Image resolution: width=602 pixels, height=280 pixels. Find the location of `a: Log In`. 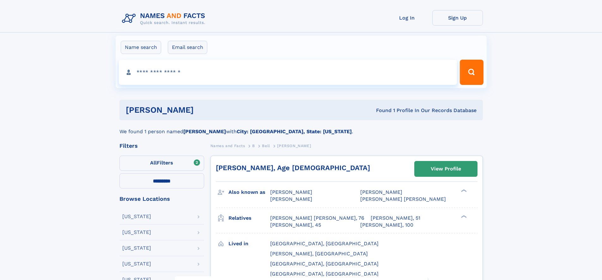

a: Log In is located at coordinates (407, 18).